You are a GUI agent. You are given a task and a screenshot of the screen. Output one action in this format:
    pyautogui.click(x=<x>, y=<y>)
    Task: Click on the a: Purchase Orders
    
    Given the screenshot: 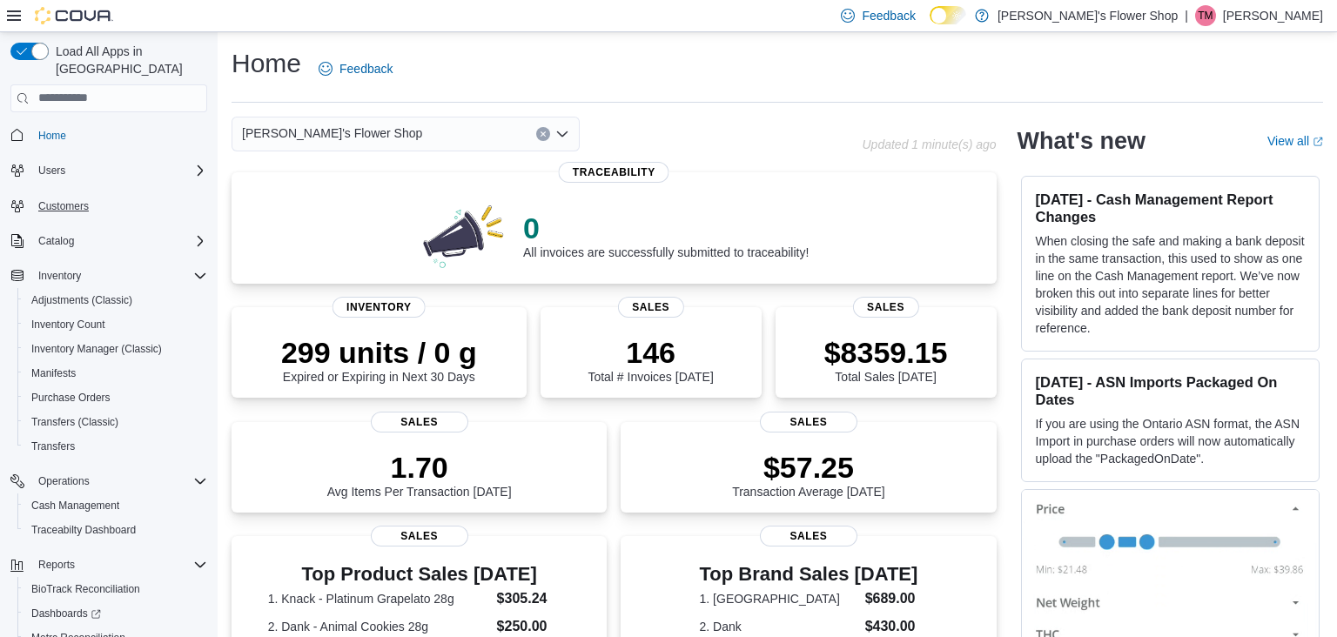 What is the action you would take?
    pyautogui.click(x=70, y=398)
    